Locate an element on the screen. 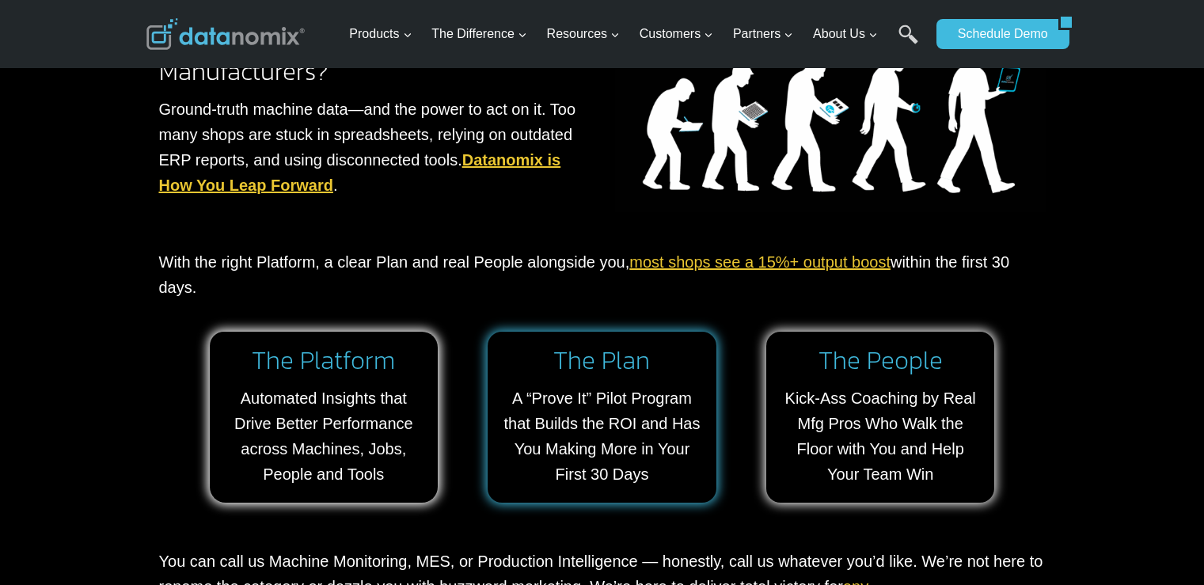 The width and height of the screenshot is (1204, 585). span: State/Region is located at coordinates (386, 203).